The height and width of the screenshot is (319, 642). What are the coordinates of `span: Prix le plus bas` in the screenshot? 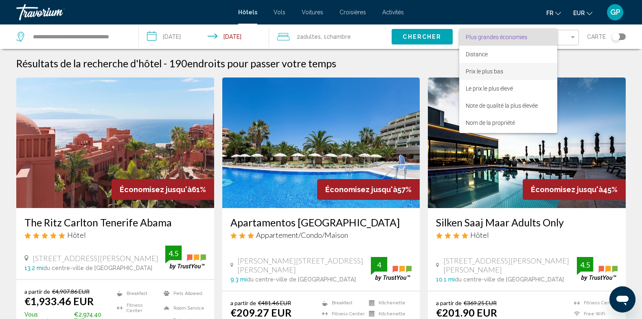 It's located at (485, 71).